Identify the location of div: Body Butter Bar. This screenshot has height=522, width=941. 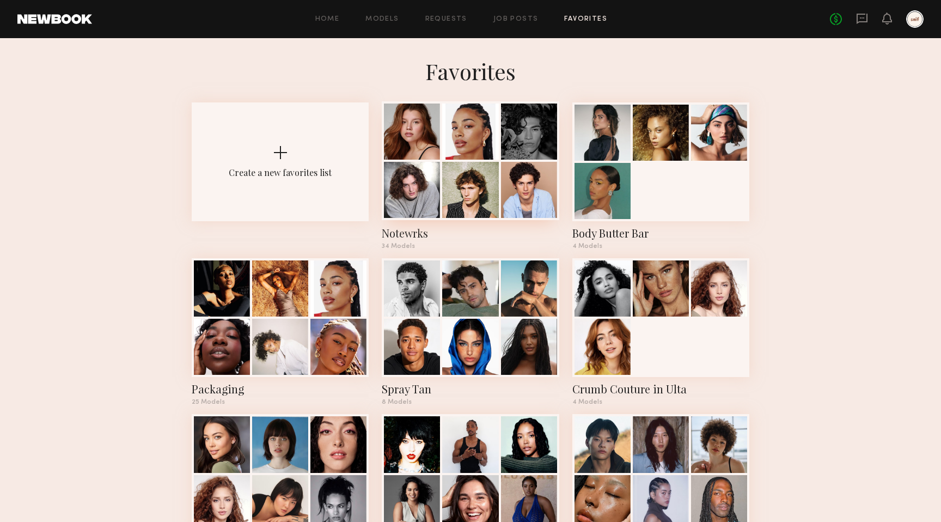
(661, 233).